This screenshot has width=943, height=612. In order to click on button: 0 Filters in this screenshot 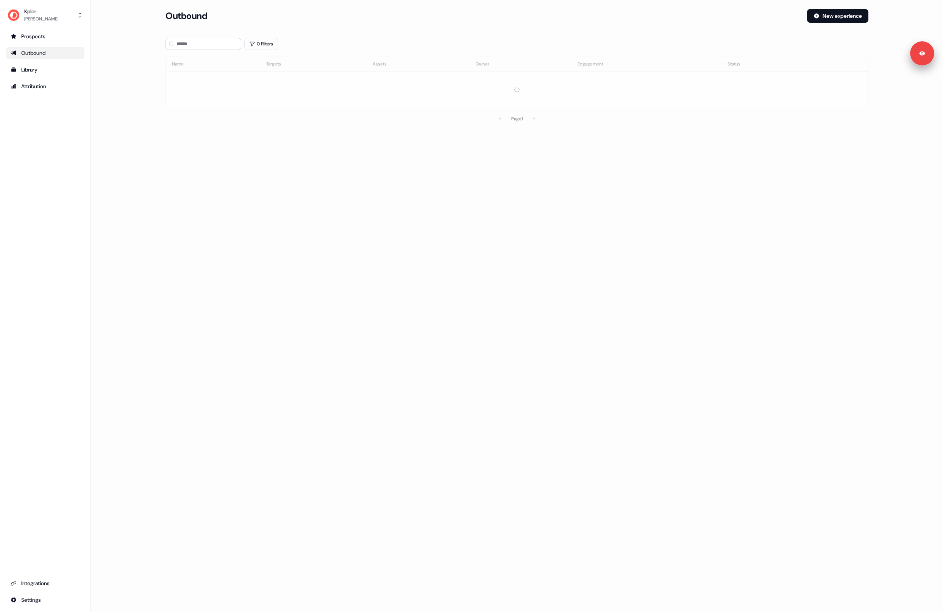, I will do `click(261, 44)`.